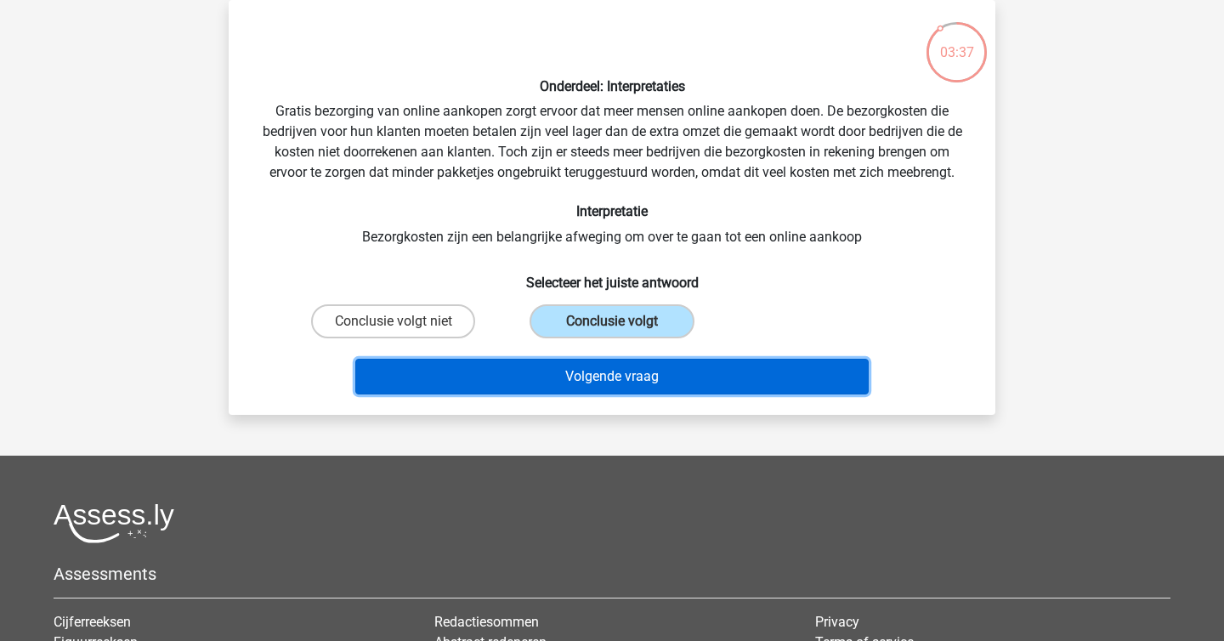 The image size is (1224, 641). I want to click on h6: Selecteer het juiste antwoord, so click(612, 275).